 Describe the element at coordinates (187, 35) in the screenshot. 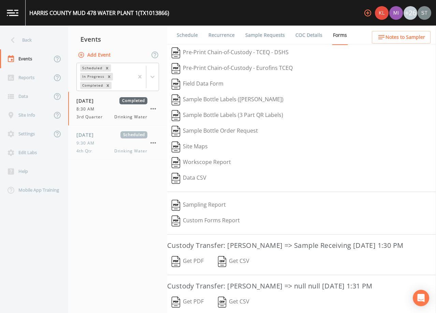

I see `a: Schedule` at that location.